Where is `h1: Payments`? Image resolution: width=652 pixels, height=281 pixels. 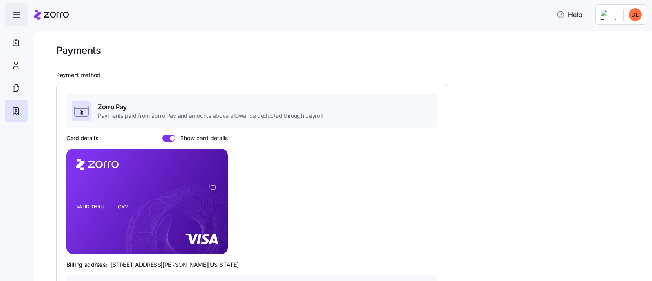 h1: Payments is located at coordinates (78, 50).